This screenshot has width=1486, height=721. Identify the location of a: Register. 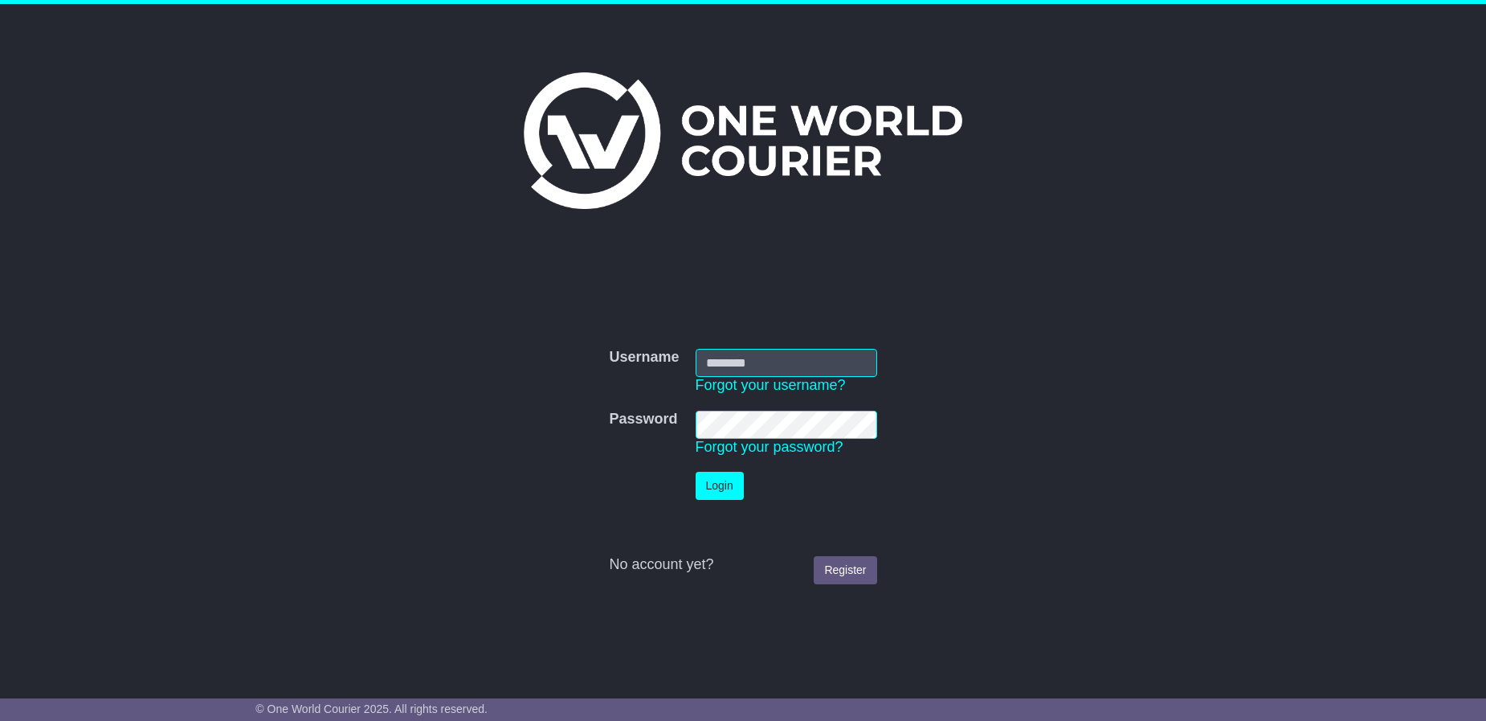
(845, 570).